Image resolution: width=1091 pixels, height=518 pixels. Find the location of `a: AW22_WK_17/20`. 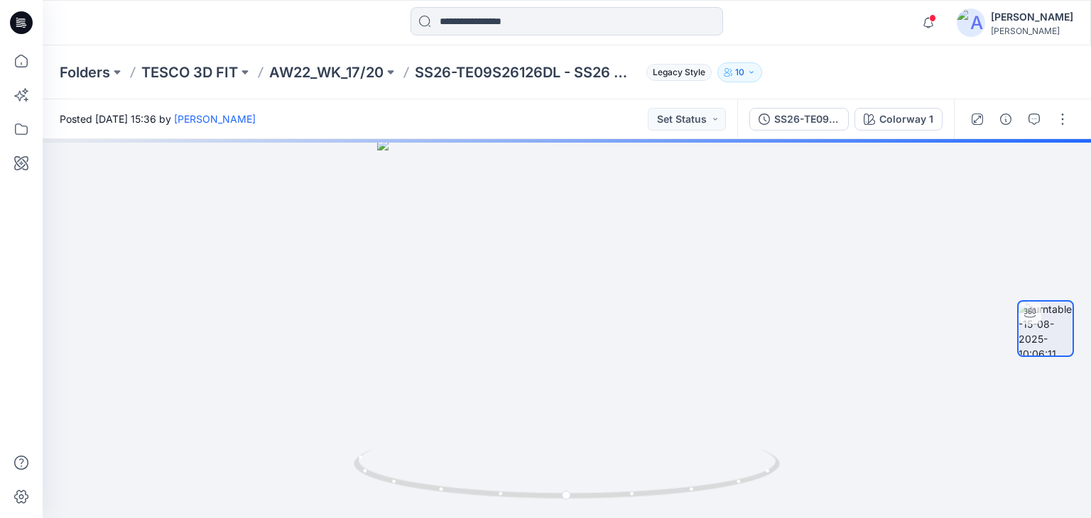

a: AW22_WK_17/20 is located at coordinates (326, 72).